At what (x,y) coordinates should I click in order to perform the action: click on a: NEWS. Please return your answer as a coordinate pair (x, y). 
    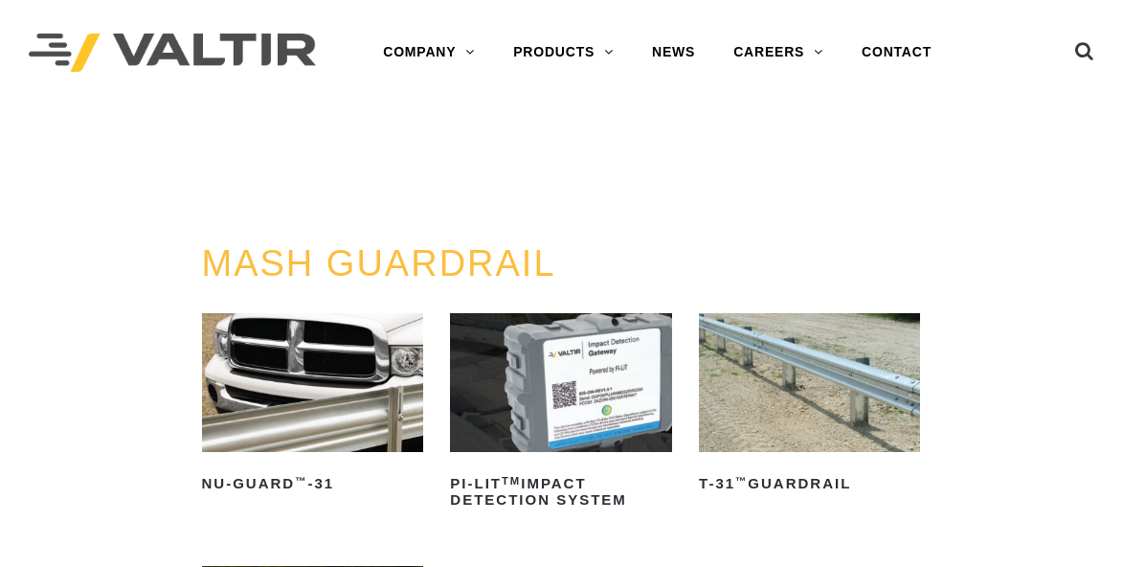
    Looking at the image, I should click on (673, 53).